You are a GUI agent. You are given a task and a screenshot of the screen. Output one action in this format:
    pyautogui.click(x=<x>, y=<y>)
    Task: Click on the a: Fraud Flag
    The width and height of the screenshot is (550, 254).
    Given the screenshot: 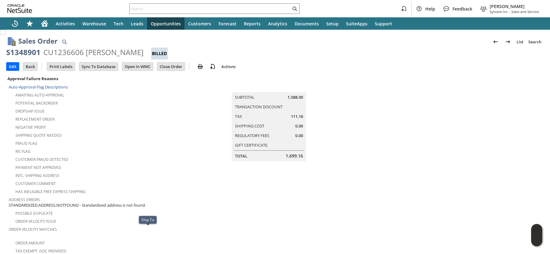 What is the action you would take?
    pyautogui.click(x=26, y=143)
    